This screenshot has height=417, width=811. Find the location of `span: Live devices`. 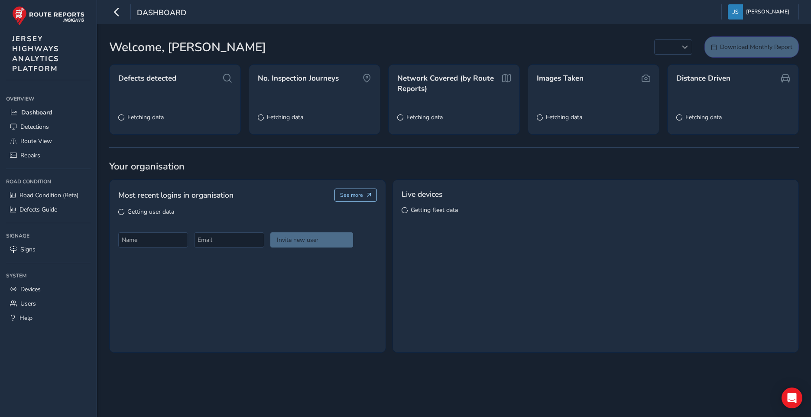

span: Live devices is located at coordinates (422, 194).